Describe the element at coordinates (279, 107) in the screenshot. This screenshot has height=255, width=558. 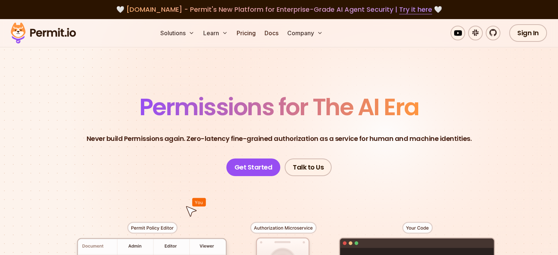
I see `span: Permissions for The AI Era` at that location.